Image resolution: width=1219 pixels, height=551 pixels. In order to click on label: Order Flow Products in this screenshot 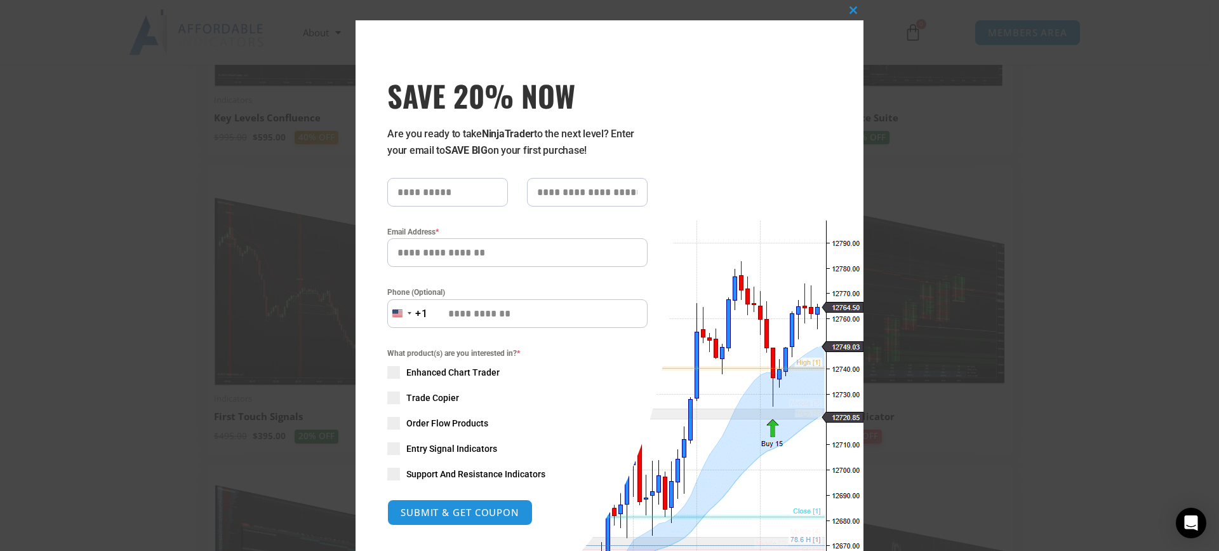, I will do `click(518, 423)`.